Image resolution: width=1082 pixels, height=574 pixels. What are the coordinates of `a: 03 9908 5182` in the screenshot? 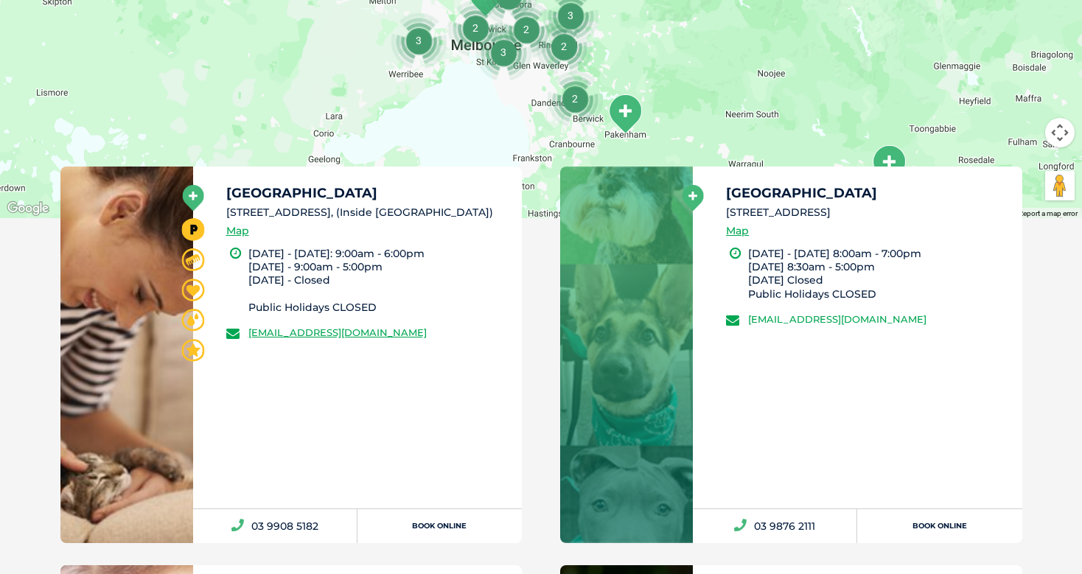 It's located at (275, 526).